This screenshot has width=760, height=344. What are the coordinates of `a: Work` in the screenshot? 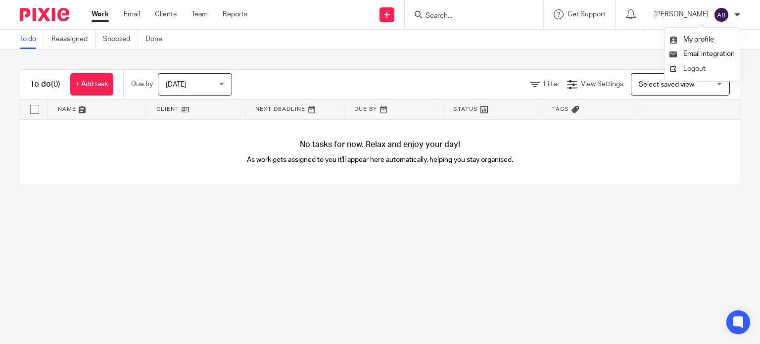 It's located at (100, 14).